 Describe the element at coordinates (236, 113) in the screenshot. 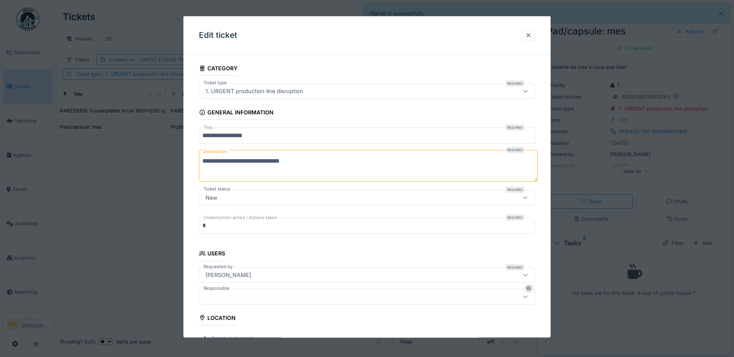

I see `div: General information` at that location.